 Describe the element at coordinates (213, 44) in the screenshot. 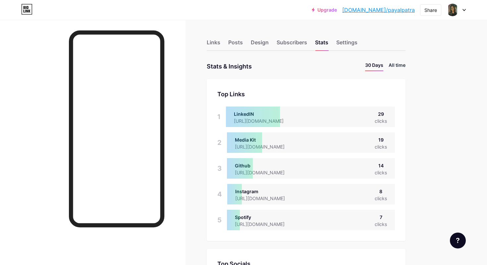

I see `div: Links` at that location.